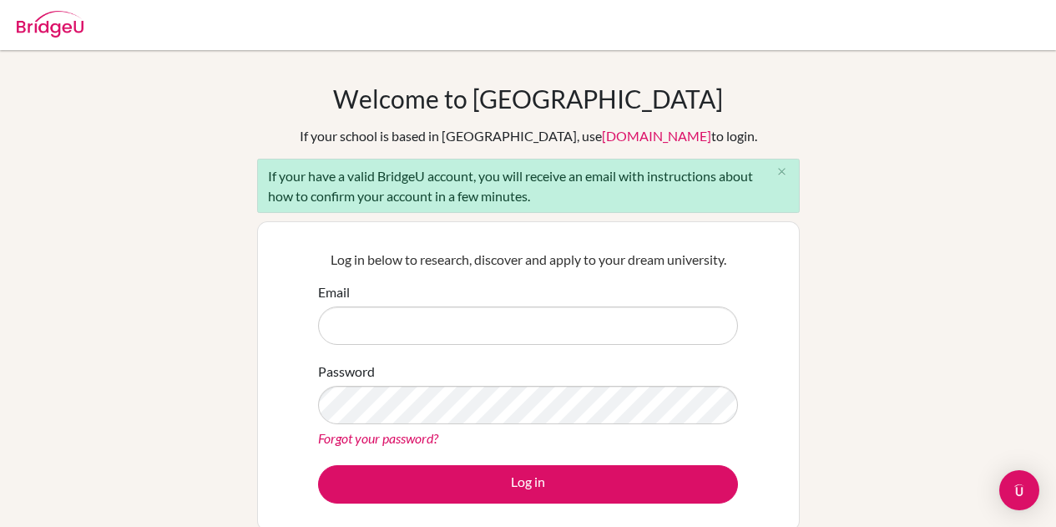  Describe the element at coordinates (334, 292) in the screenshot. I see `label: Email` at that location.